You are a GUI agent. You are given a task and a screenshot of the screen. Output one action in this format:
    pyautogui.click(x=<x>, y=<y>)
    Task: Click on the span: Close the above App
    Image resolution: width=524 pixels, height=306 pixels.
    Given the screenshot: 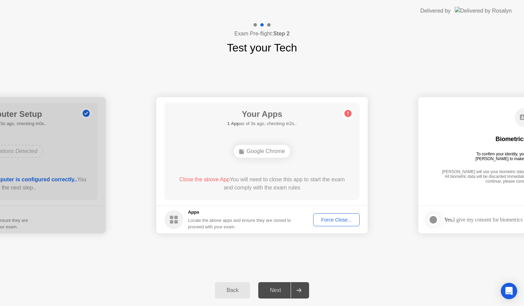 What is the action you would take?
    pyautogui.click(x=204, y=179)
    